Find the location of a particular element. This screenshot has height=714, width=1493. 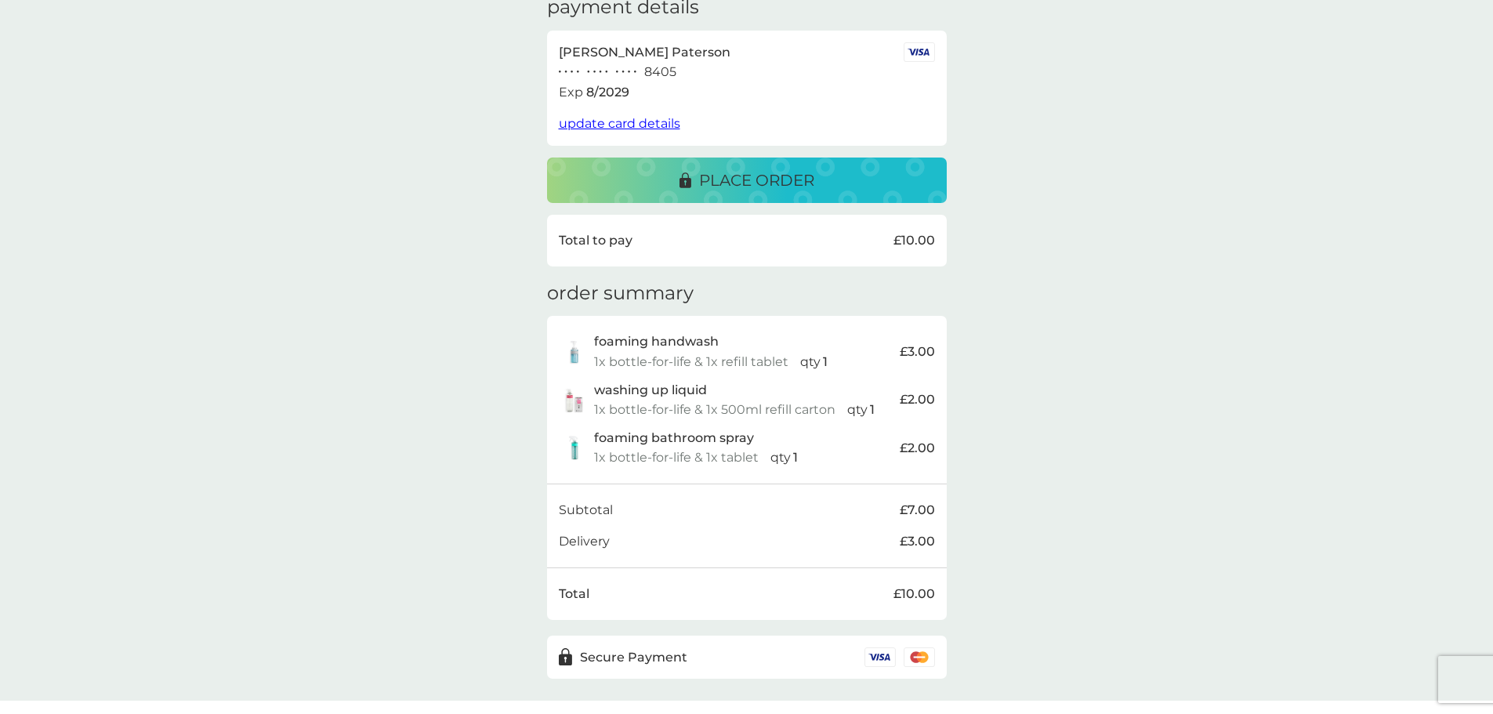

p: £7.00 is located at coordinates (917, 510).